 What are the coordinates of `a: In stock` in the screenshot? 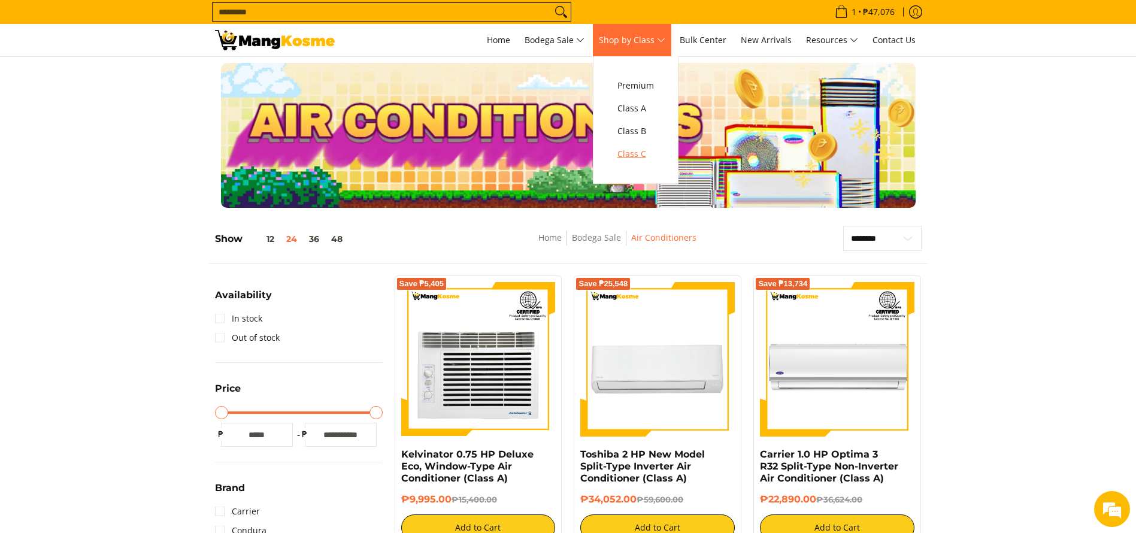 It's located at (238, 319).